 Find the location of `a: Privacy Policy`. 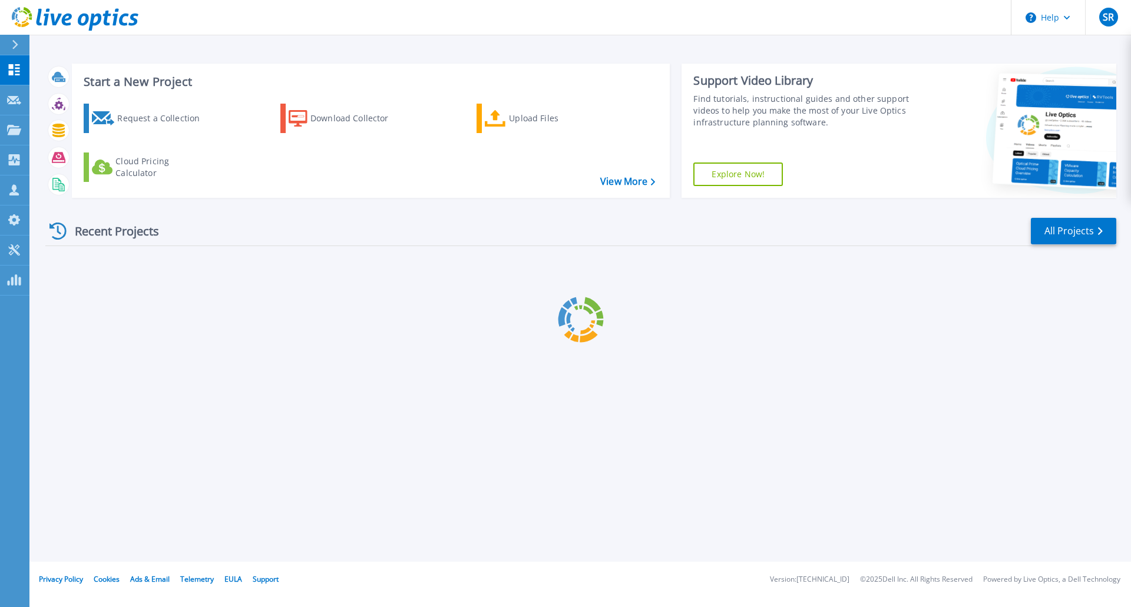

a: Privacy Policy is located at coordinates (61, 579).